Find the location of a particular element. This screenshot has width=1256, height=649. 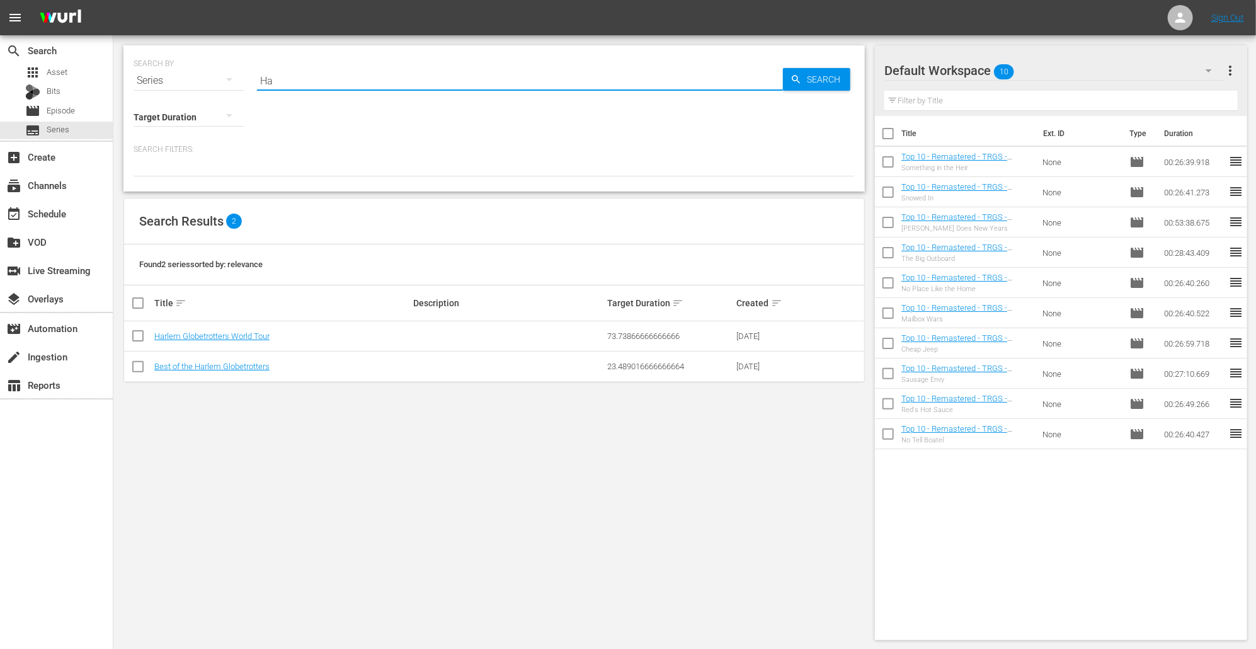

button: more_vert is located at coordinates (1230, 71).